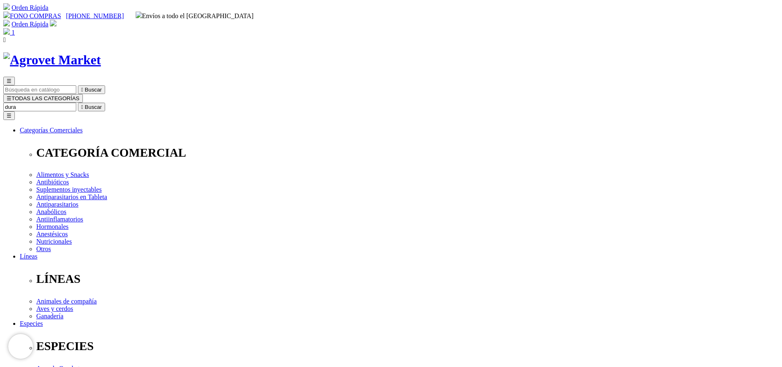  Describe the element at coordinates (52, 226) in the screenshot. I see `a: Hormonales` at that location.